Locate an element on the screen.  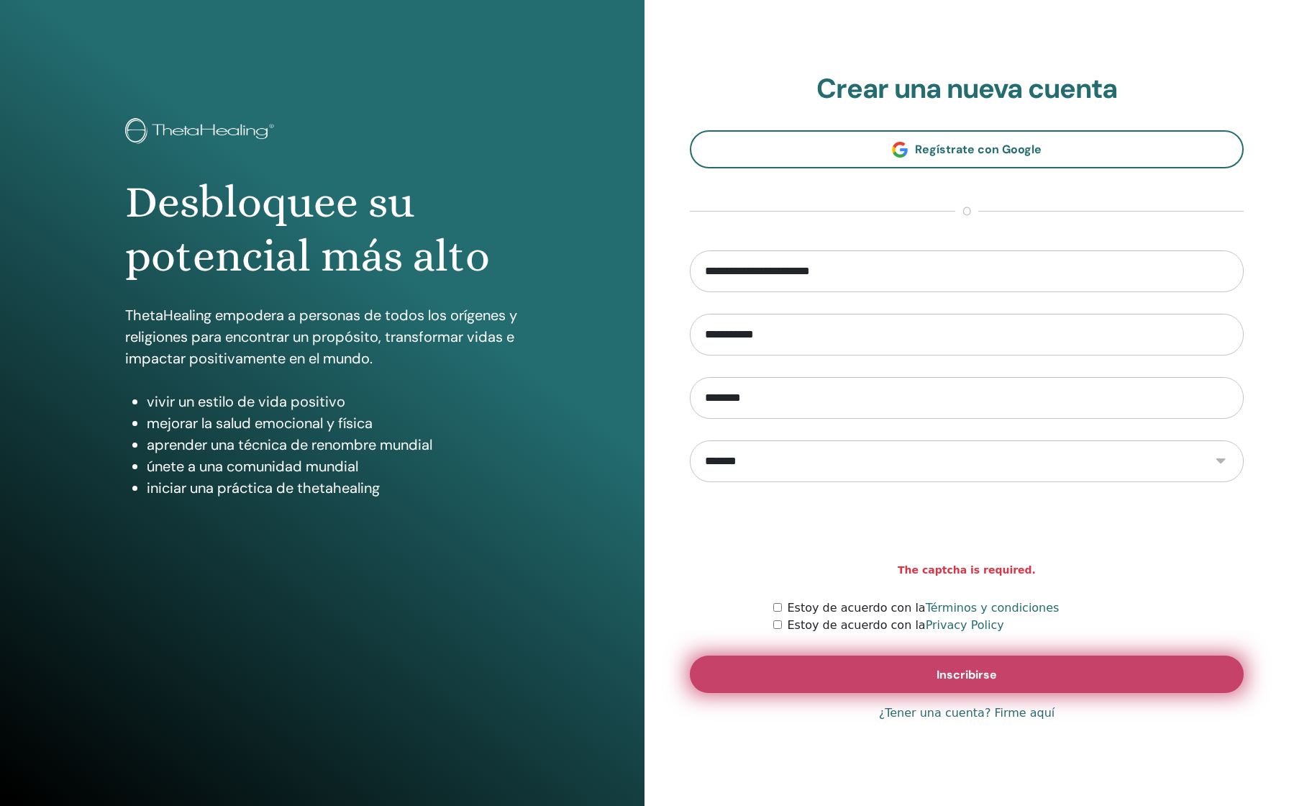
span: Inscribirse is located at coordinates (967, 674).